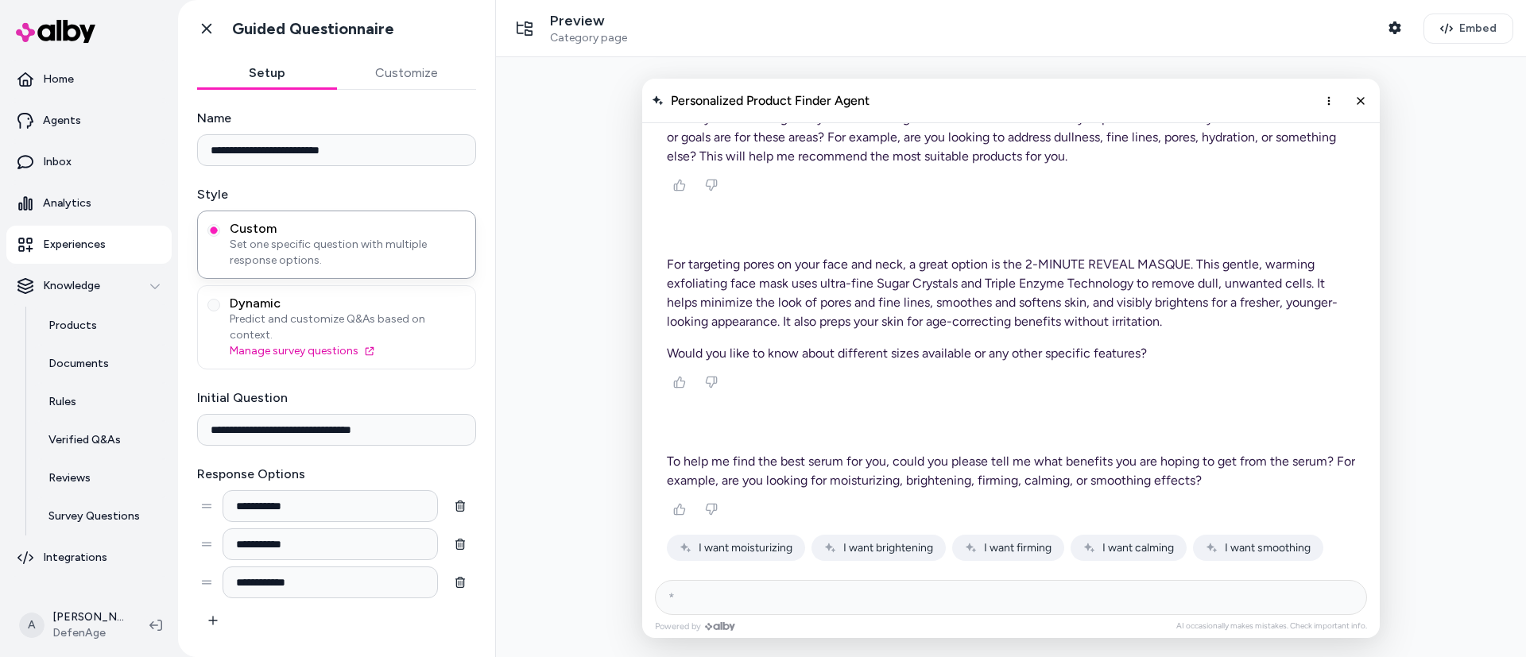 The width and height of the screenshot is (1526, 657). I want to click on img: alby Logo, so click(56, 31).